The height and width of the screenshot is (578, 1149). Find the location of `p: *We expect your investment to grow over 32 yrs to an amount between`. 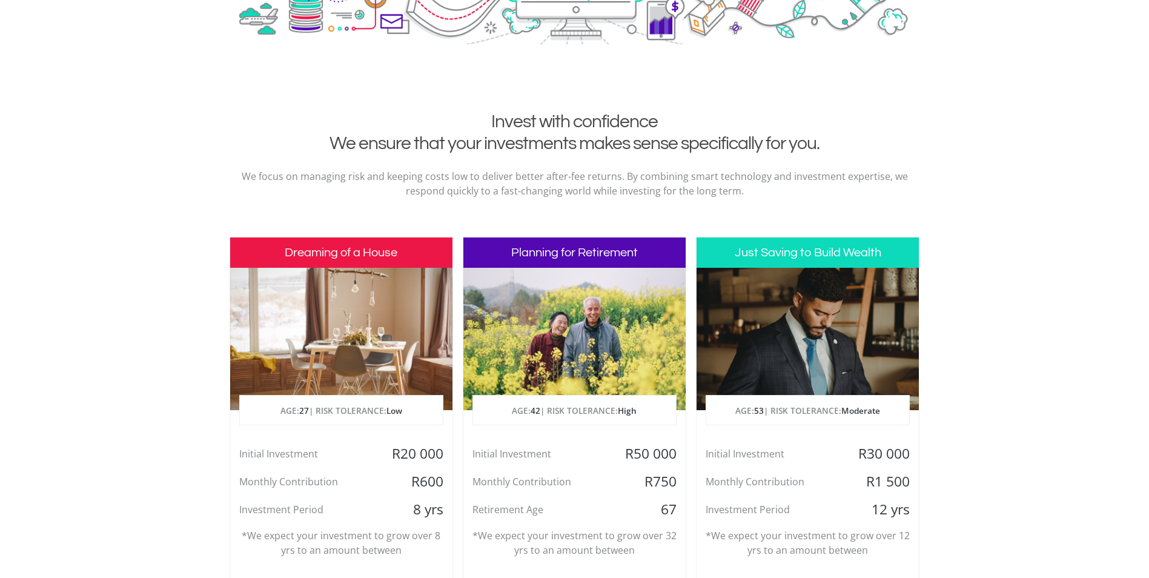

p: *We expect your investment to grow over 32 yrs to an amount between is located at coordinates (574, 543).